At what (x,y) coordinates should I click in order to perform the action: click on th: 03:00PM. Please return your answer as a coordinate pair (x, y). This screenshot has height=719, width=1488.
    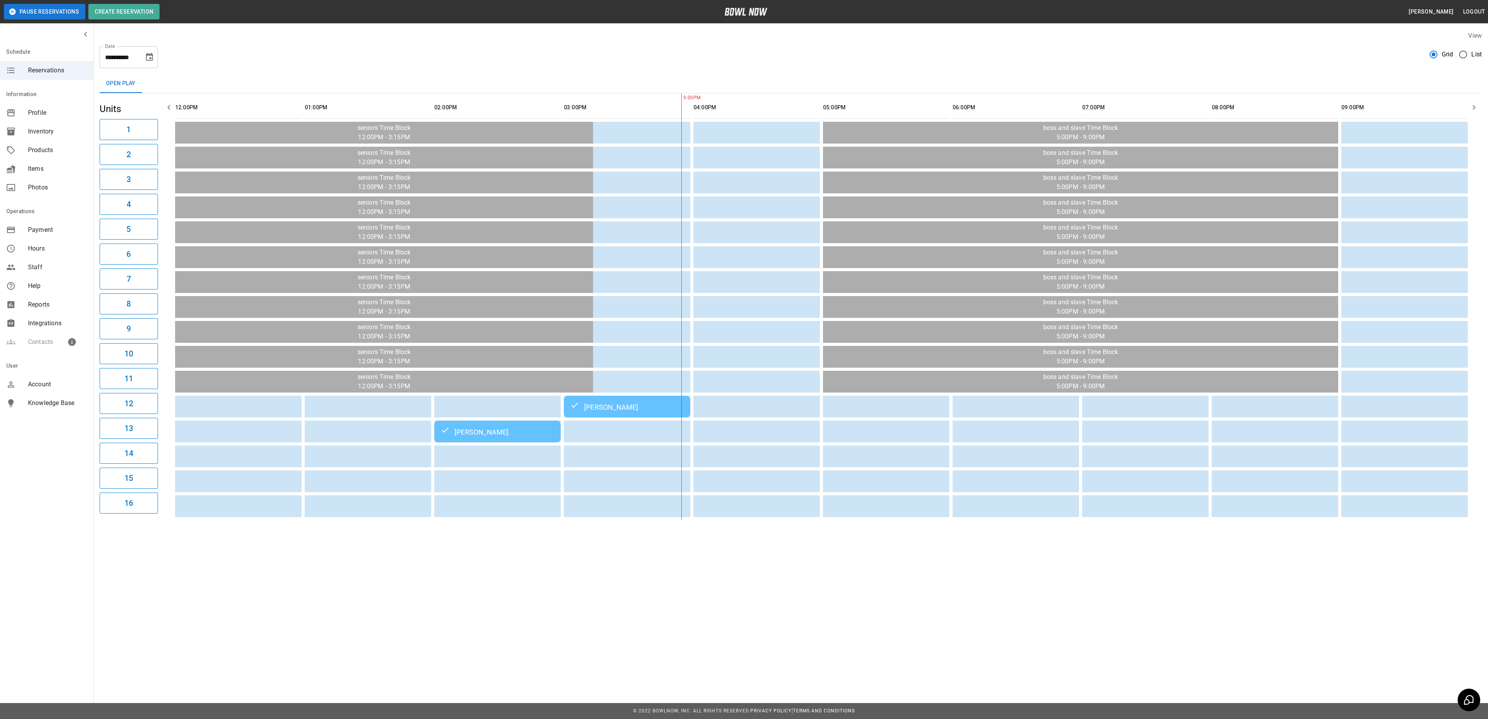
    Looking at the image, I should click on (627, 107).